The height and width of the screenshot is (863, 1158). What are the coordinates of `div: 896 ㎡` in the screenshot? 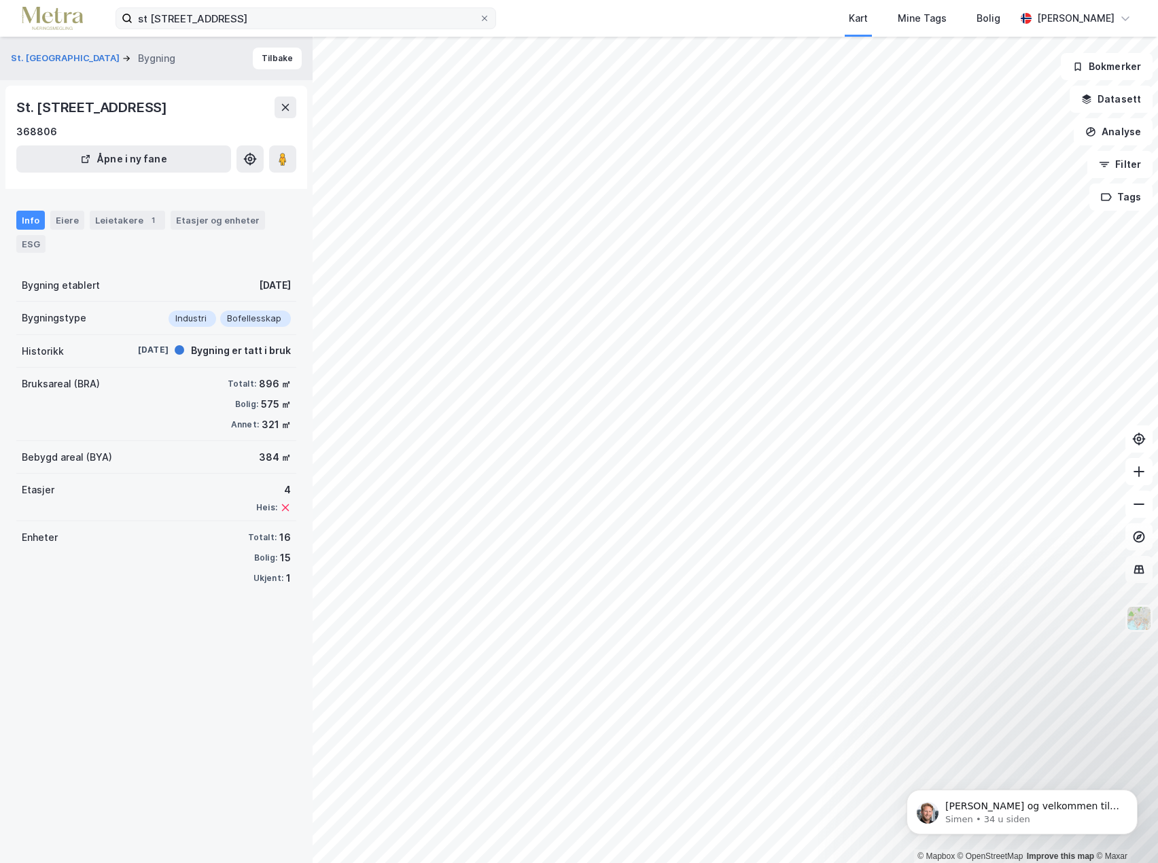 It's located at (275, 384).